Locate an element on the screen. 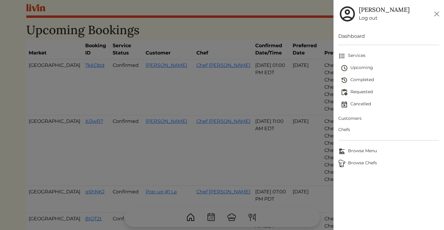 The height and width of the screenshot is (230, 444). img: history-2b446bceb7e0f53b931186bf4c1776ac458fe31ad3b688388ec82af02103cd45.svg is located at coordinates (345, 80).